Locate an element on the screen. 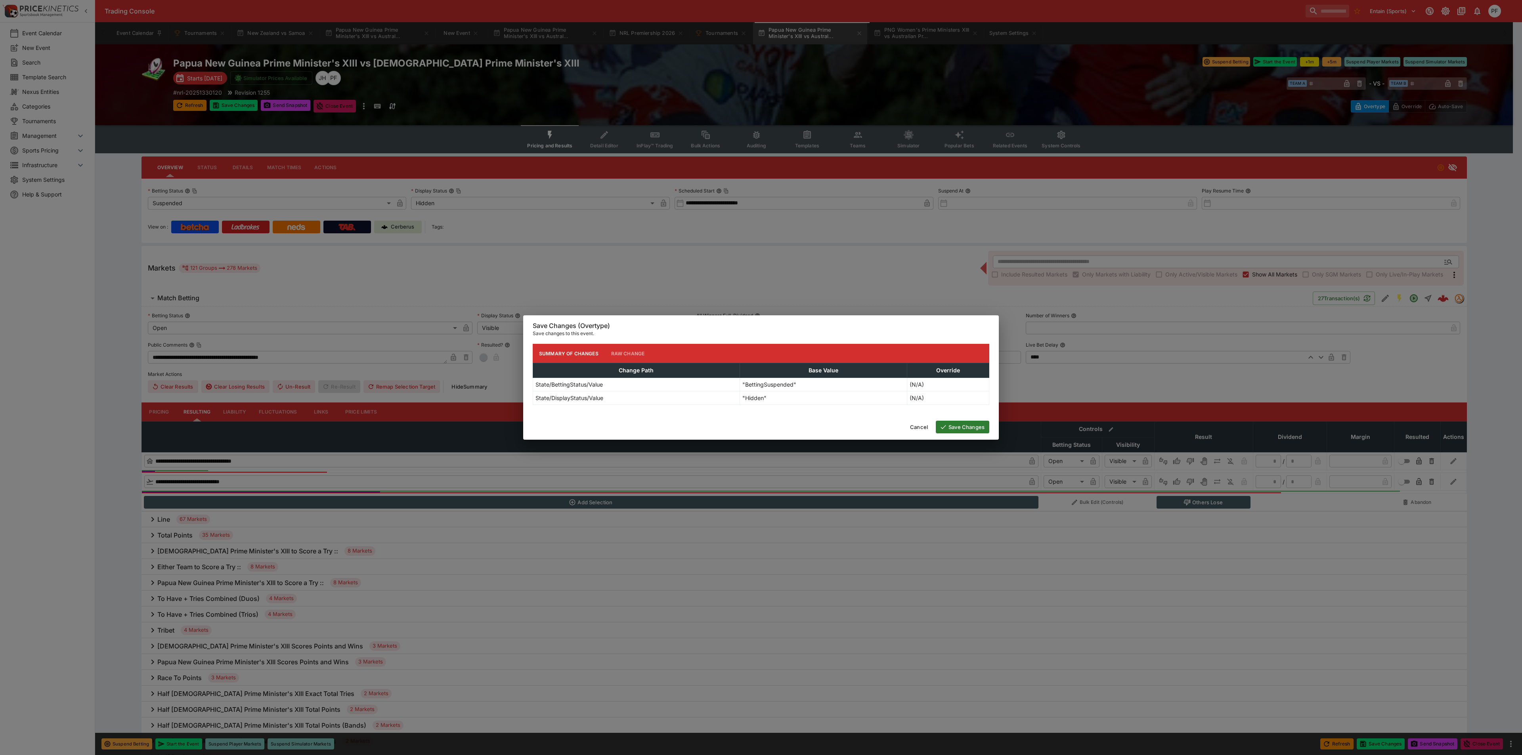 This screenshot has height=755, width=1522. h6: Save Changes (Overtype) is located at coordinates (761, 326).